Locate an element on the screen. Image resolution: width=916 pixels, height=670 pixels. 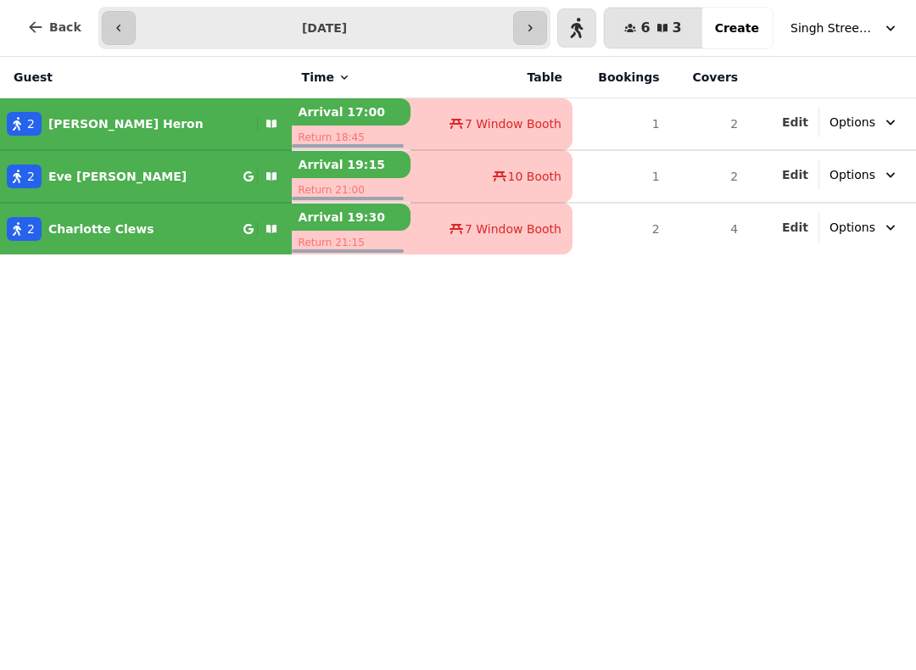
span: 10 Booth is located at coordinates (534, 176).